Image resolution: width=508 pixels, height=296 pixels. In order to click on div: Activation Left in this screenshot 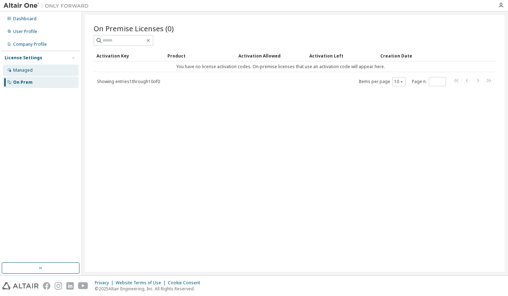, I will do `click(342, 56)`.